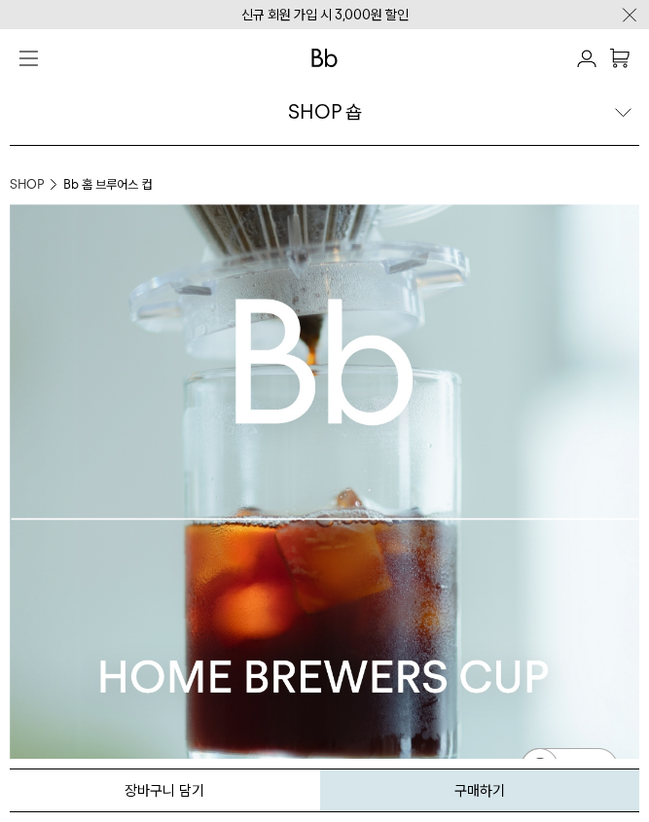  Describe the element at coordinates (569, 769) in the screenshot. I see `img: 카카오톡 채널 1:1 채팅 버튼` at that location.